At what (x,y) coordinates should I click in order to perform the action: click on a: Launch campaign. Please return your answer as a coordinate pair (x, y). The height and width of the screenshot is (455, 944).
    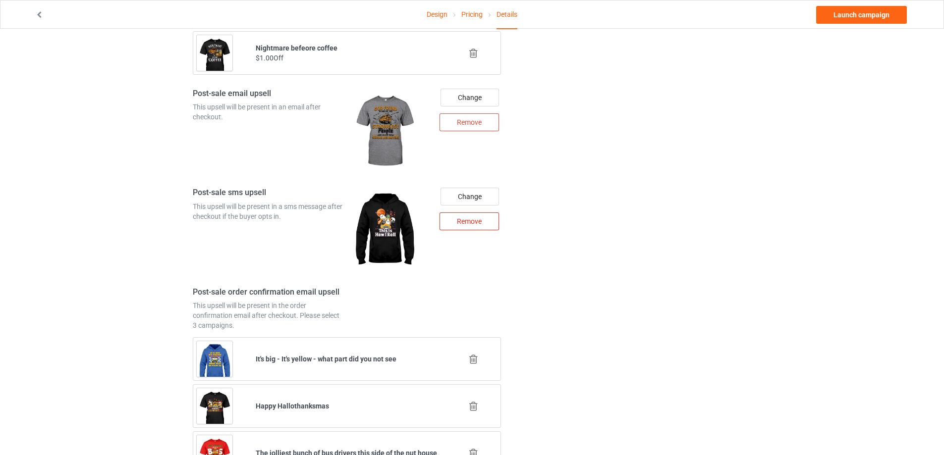
    Looking at the image, I should click on (861, 15).